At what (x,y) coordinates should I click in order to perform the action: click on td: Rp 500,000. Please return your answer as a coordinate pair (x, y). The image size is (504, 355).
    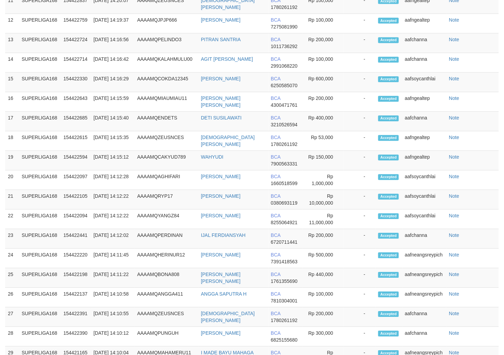
    Looking at the image, I should click on (323, 258).